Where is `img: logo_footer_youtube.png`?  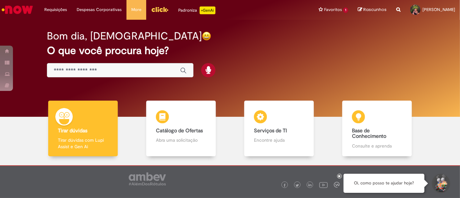
img: logo_footer_youtube.png is located at coordinates (324, 185).